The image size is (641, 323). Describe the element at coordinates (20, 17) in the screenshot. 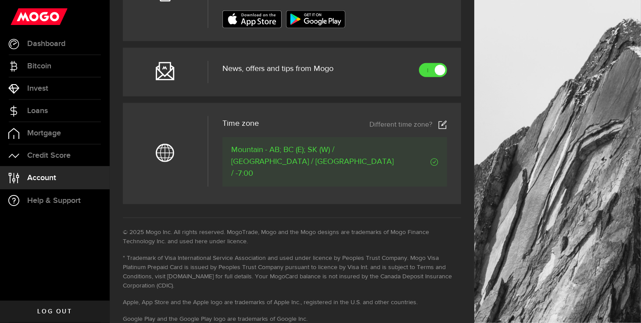

I see `button: Open LiveChat chat widget` at that location.